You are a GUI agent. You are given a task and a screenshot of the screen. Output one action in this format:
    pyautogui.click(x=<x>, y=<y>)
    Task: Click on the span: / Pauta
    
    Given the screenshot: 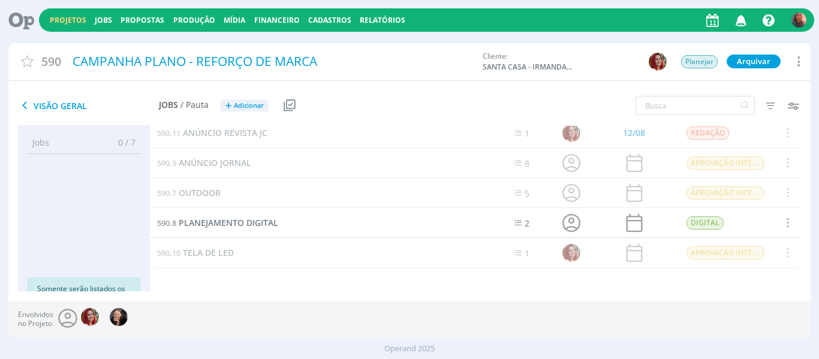 What is the action you would take?
    pyautogui.click(x=194, y=105)
    